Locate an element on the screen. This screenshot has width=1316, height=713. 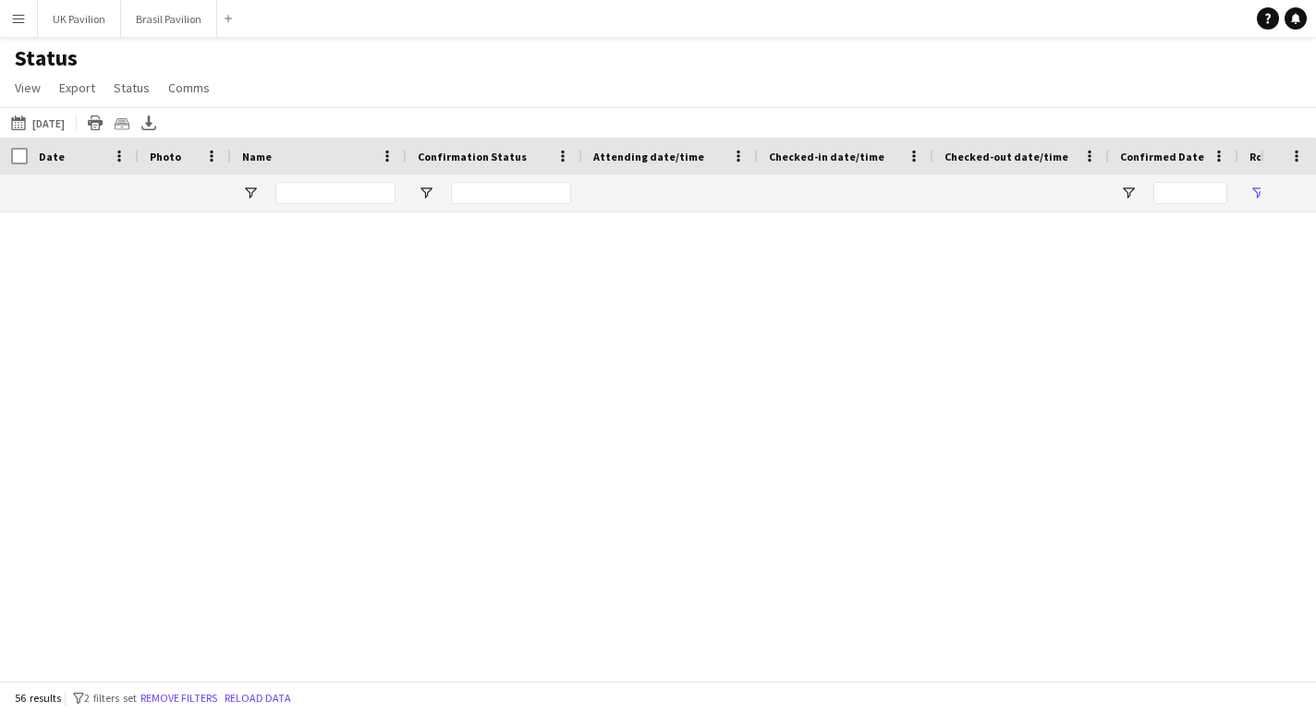
span: Name is located at coordinates (257, 156).